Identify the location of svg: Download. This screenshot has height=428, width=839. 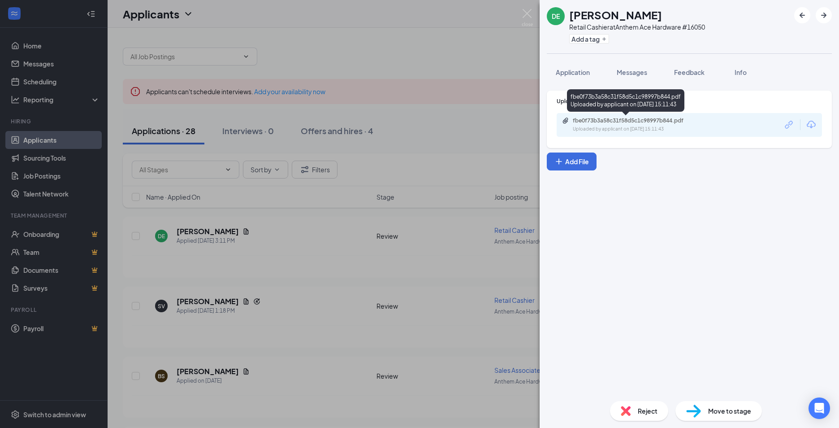
(812, 125).